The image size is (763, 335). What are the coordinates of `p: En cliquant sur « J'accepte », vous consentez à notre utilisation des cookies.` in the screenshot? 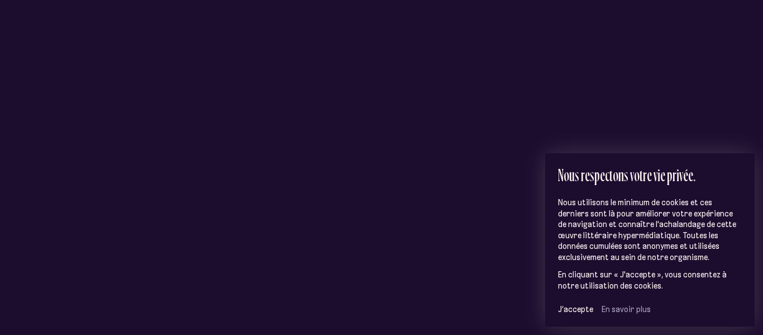 It's located at (650, 280).